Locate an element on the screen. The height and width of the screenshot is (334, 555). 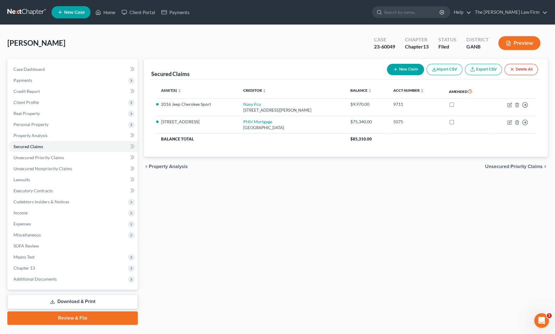
span: Credit Report is located at coordinates (27, 91).